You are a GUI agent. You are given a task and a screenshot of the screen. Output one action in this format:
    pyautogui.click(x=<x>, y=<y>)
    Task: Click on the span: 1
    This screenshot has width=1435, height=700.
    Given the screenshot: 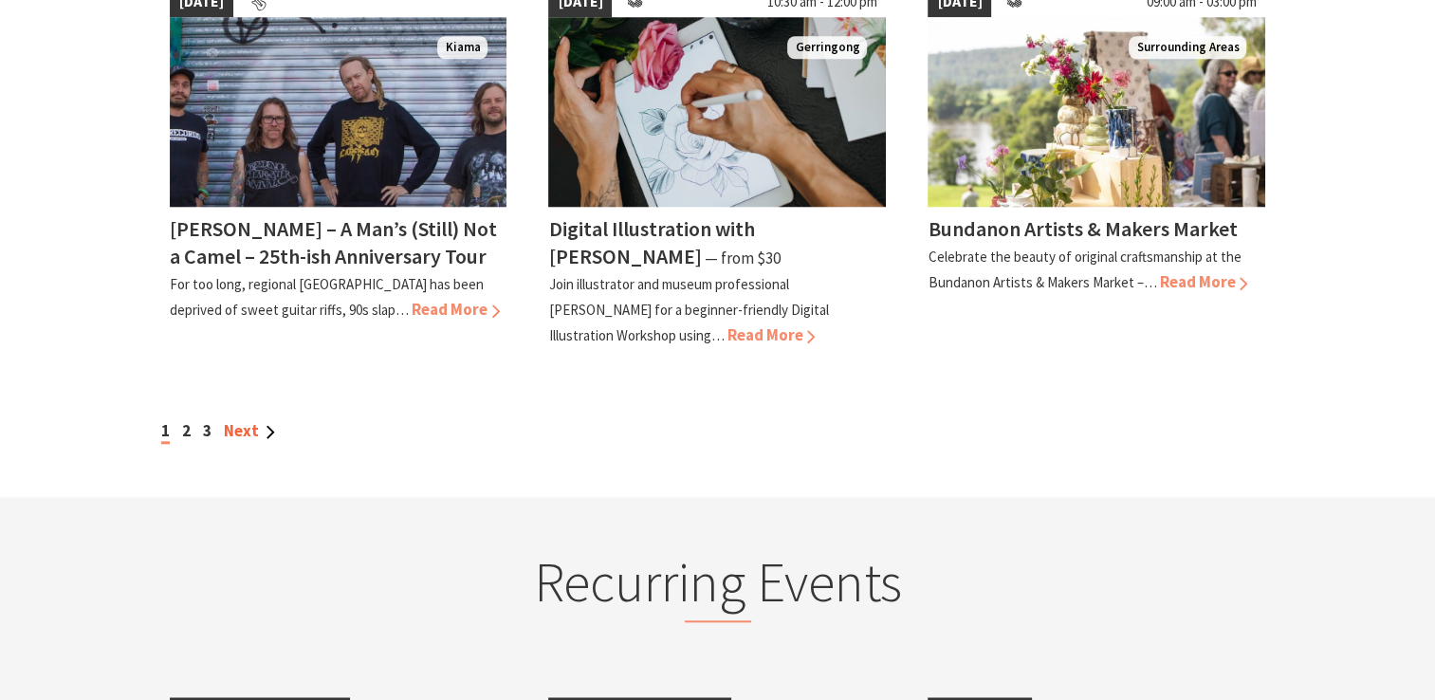 What is the action you would take?
    pyautogui.click(x=165, y=432)
    